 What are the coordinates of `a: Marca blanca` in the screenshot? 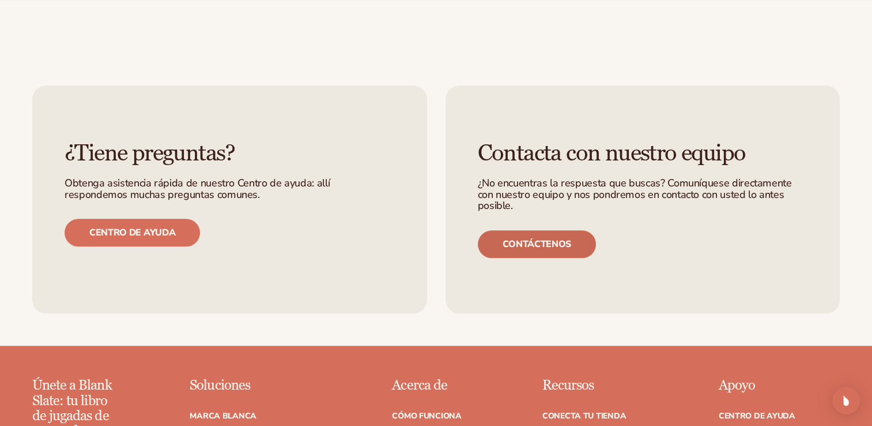 It's located at (223, 416).